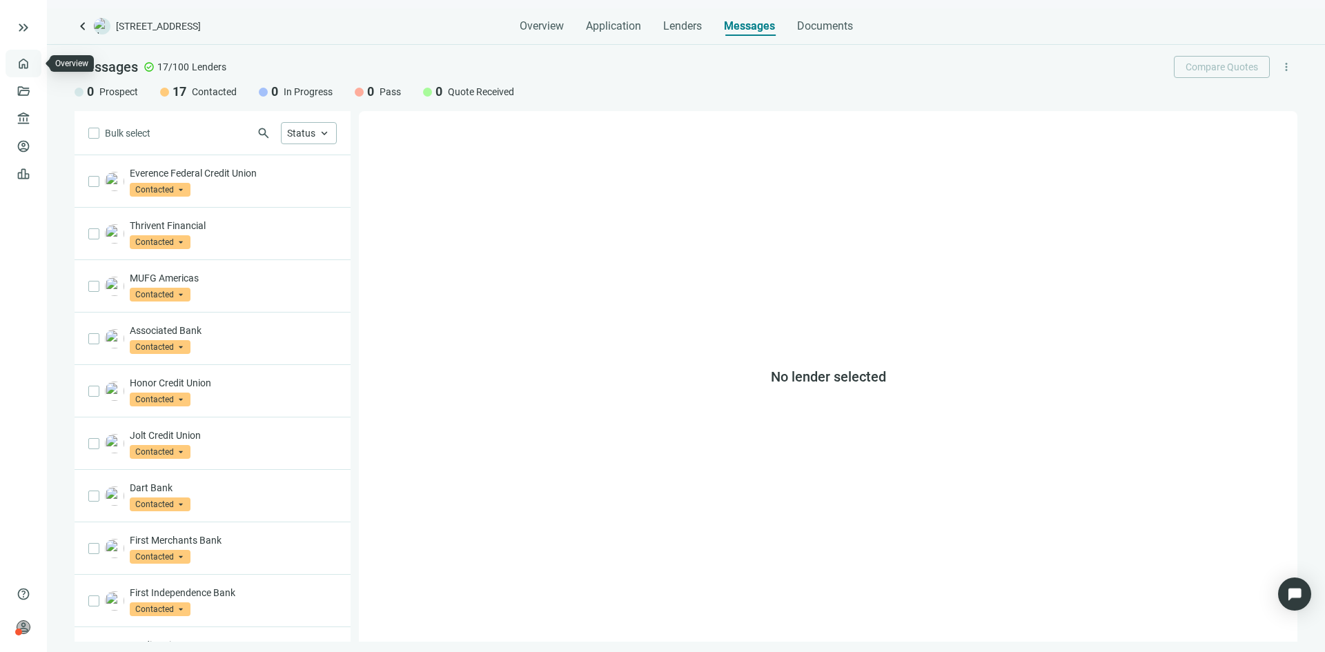  Describe the element at coordinates (233, 593) in the screenshot. I see `p: First Independence Bank` at that location.